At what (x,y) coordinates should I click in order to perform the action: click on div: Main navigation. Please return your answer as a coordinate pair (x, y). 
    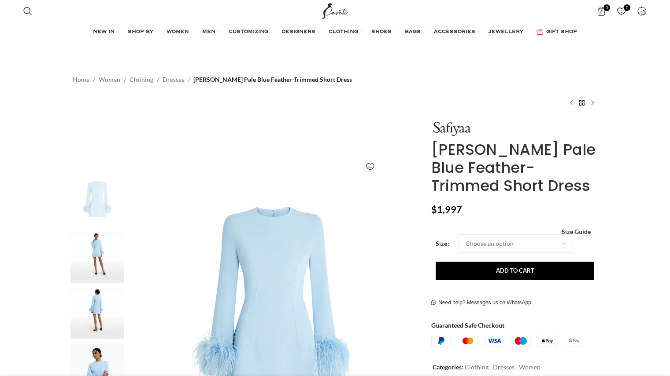
    Looking at the image, I should click on (335, 32).